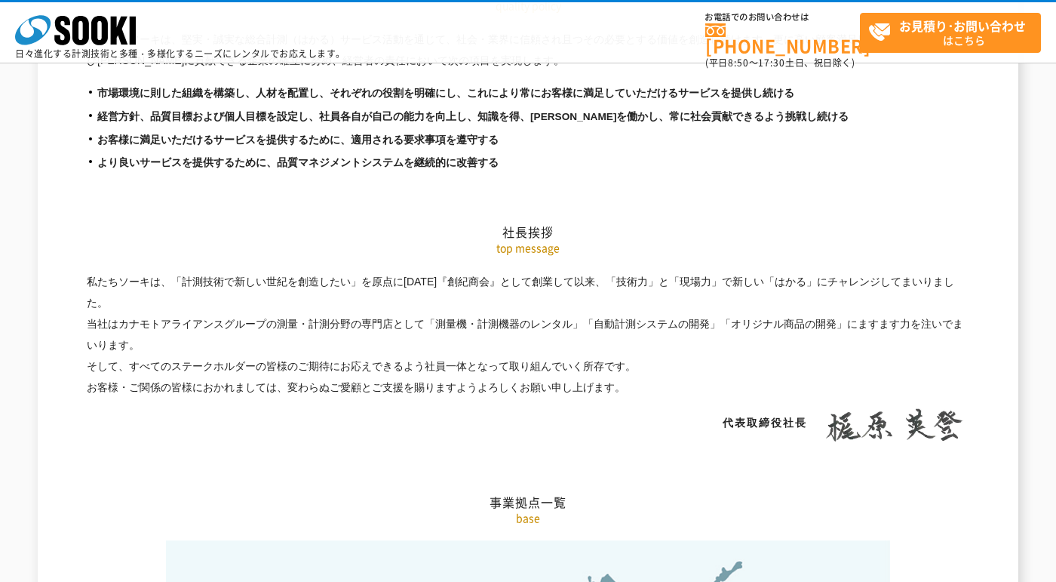  What do you see at coordinates (528, 94) in the screenshot?
I see `li: 市場環境に則した組織を構築し、人材を配置し、それぞれの役割を明確にし、これにより常にお客様に満足していただけるサービスを提供し続ける` at bounding box center [528, 94].